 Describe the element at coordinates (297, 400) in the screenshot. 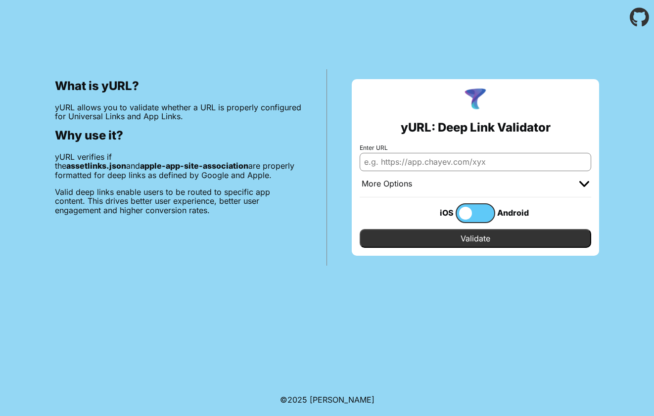

I see `span: 2025` at that location.